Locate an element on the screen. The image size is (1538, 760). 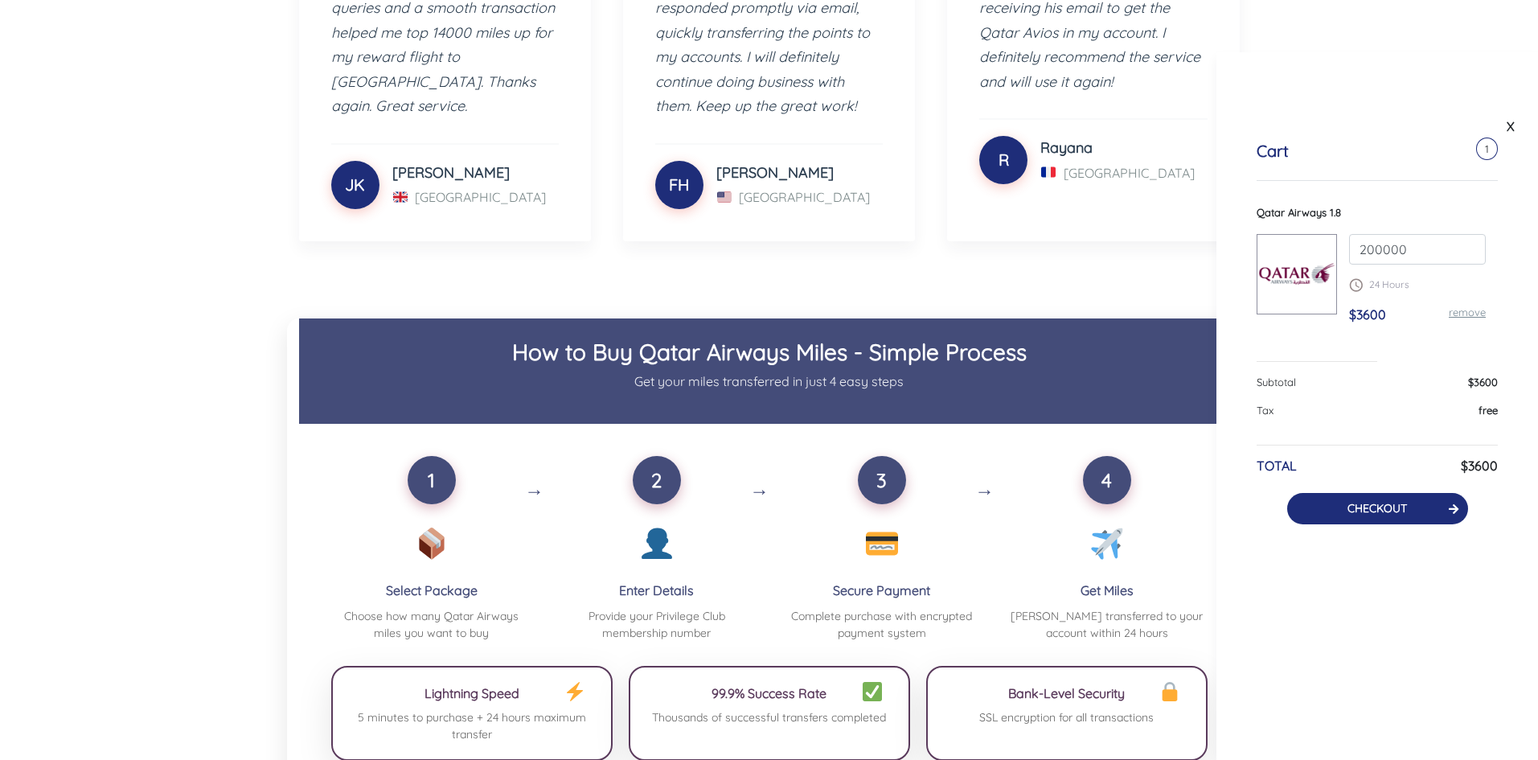
div: 4 is located at coordinates (1107, 480).